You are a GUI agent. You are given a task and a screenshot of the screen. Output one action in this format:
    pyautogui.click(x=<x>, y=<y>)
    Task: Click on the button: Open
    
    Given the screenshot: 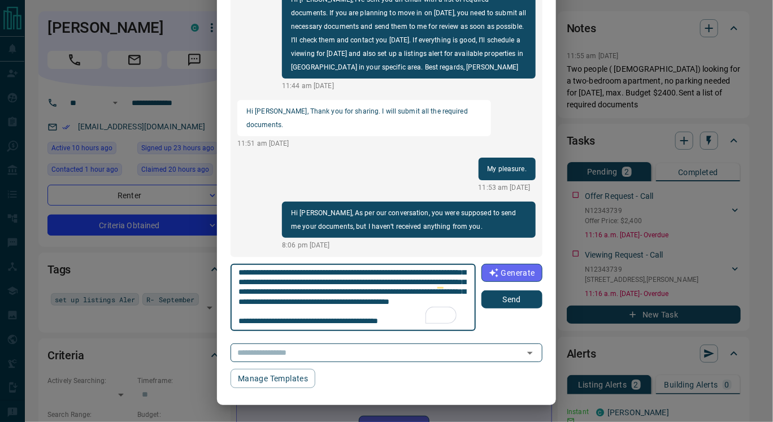 What is the action you would take?
    pyautogui.click(x=530, y=353)
    